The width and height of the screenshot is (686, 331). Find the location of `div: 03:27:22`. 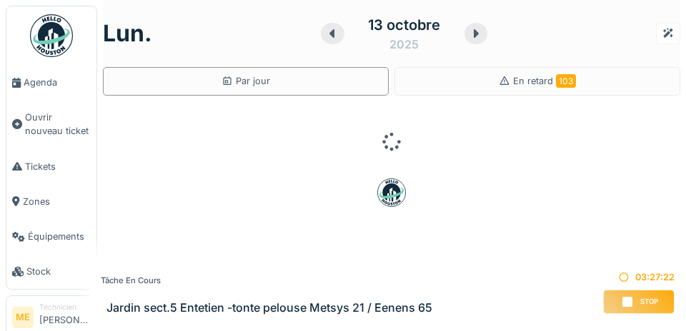

div: 03:27:22 is located at coordinates (639, 277).